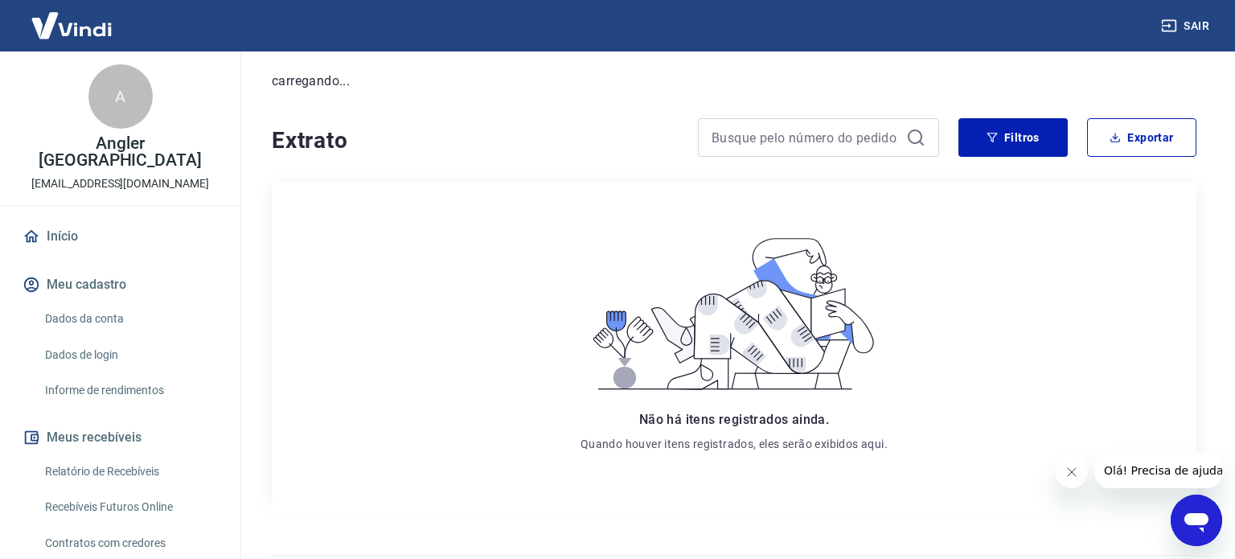  I want to click on p: carregando..., so click(734, 81).